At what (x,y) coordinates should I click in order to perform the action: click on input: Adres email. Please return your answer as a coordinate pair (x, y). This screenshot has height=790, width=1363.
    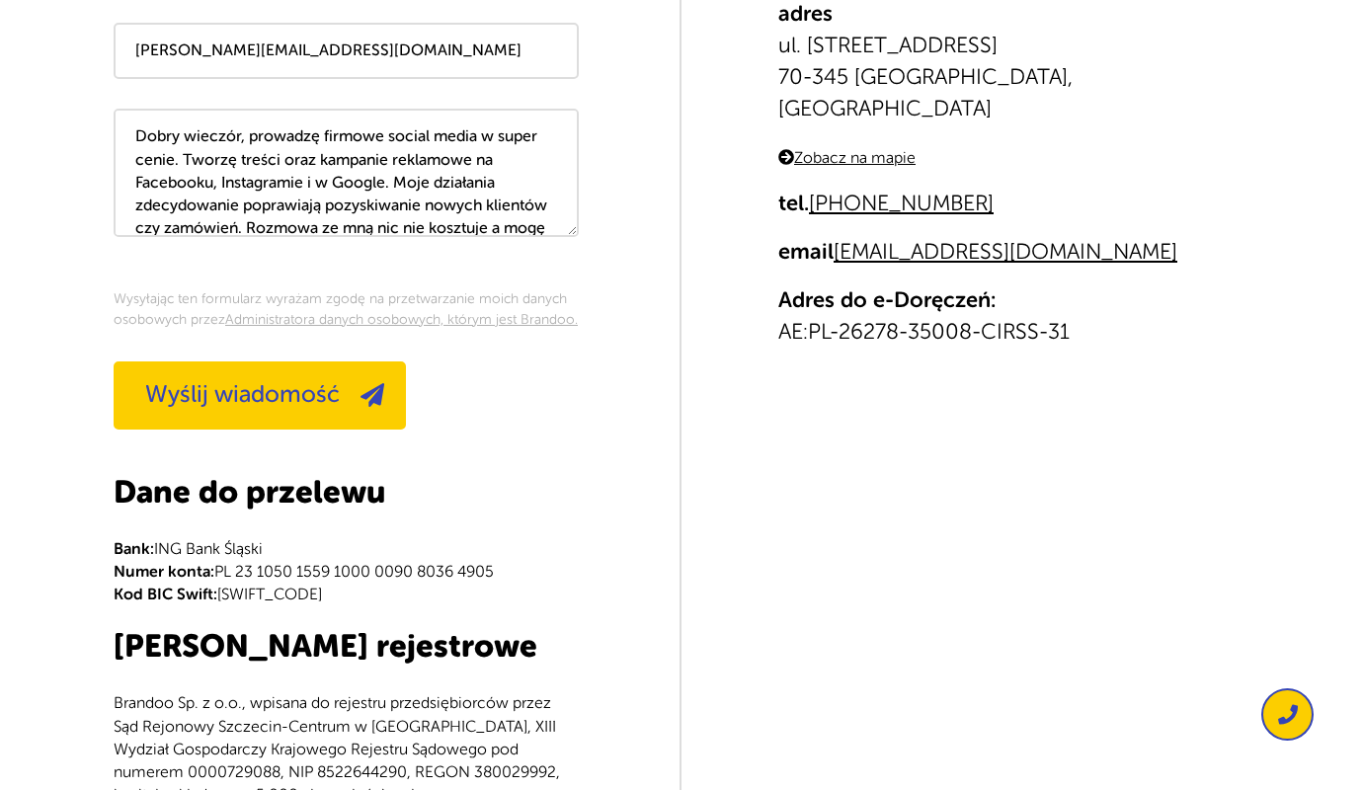
    Looking at the image, I should click on (346, 50).